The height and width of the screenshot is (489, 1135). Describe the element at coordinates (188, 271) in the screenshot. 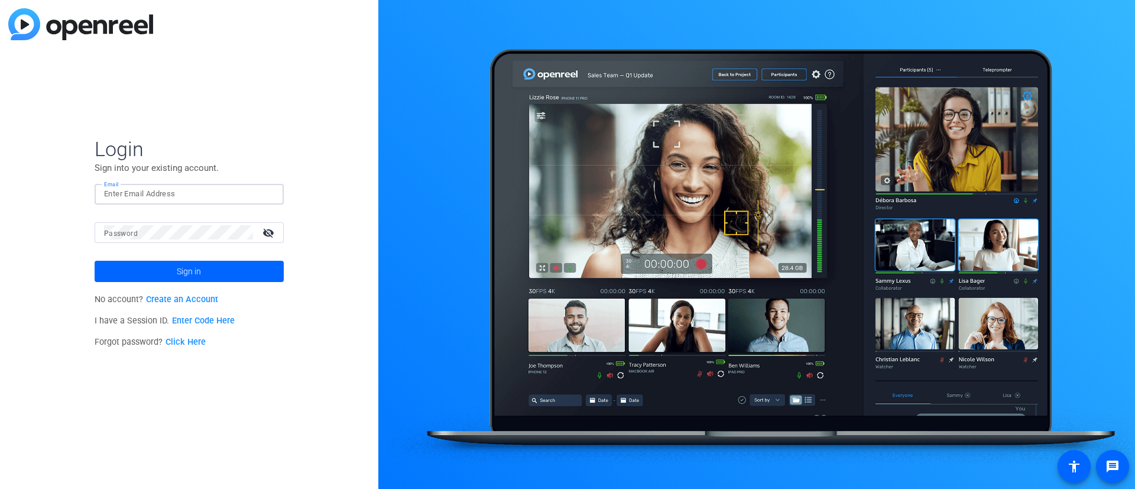

I see `span: Sign in` at that location.